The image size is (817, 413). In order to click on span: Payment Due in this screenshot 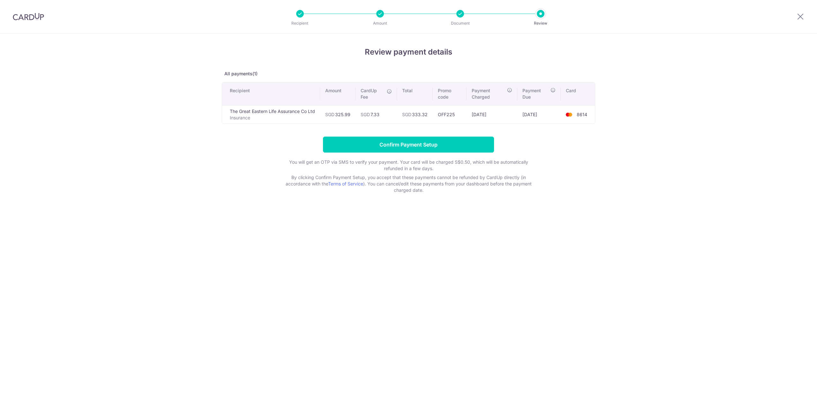, I will do `click(536, 94)`.